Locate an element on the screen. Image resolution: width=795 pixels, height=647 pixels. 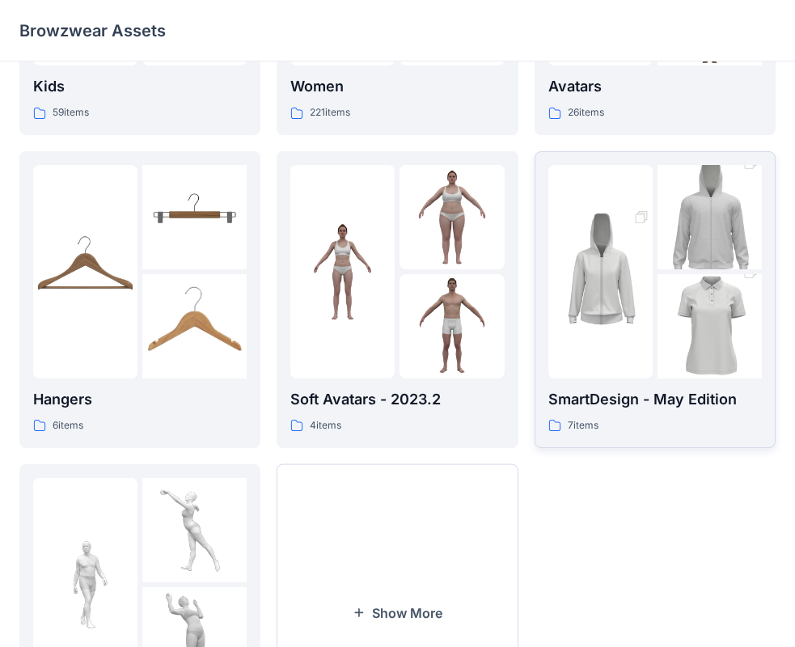
a: folder 1folder 2folder 3SmartDesign - May Edition7items is located at coordinates (655, 299).